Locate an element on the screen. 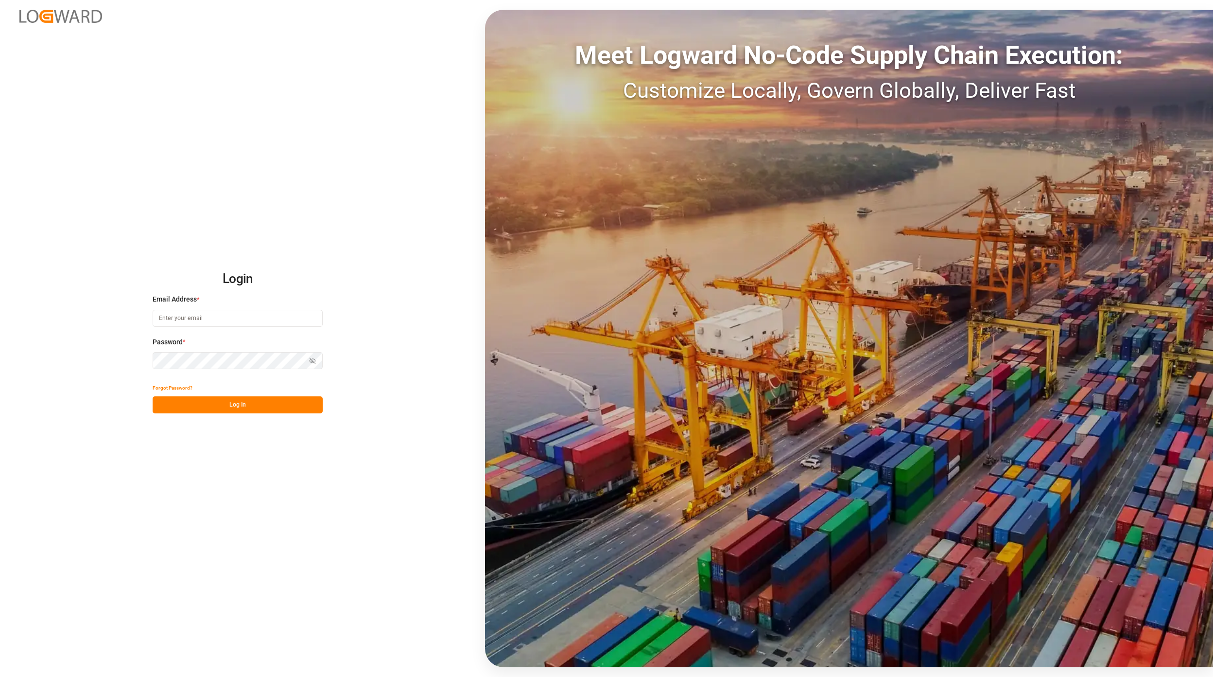 This screenshot has width=1213, height=677. h2: Login is located at coordinates (238, 279).